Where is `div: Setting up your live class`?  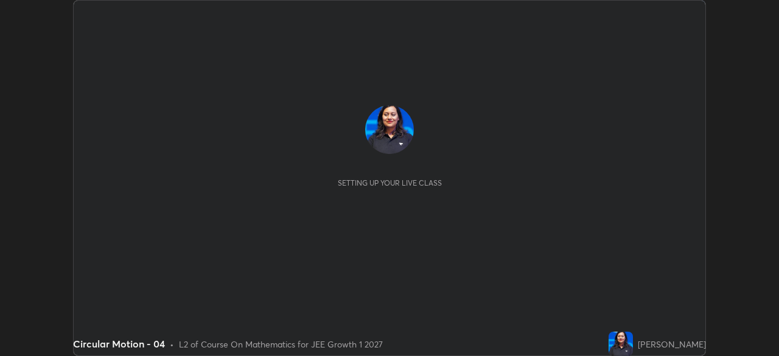 div: Setting up your live class is located at coordinates (390, 183).